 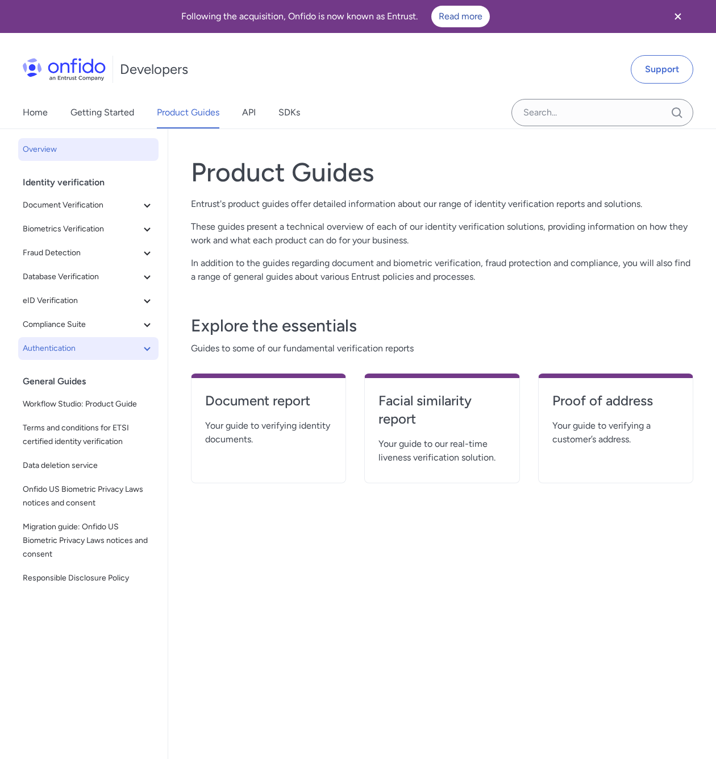 What do you see at coordinates (335, 16) in the screenshot?
I see `div: Following the acquisition, Onfido is now known as Entrust.` at bounding box center [335, 16].